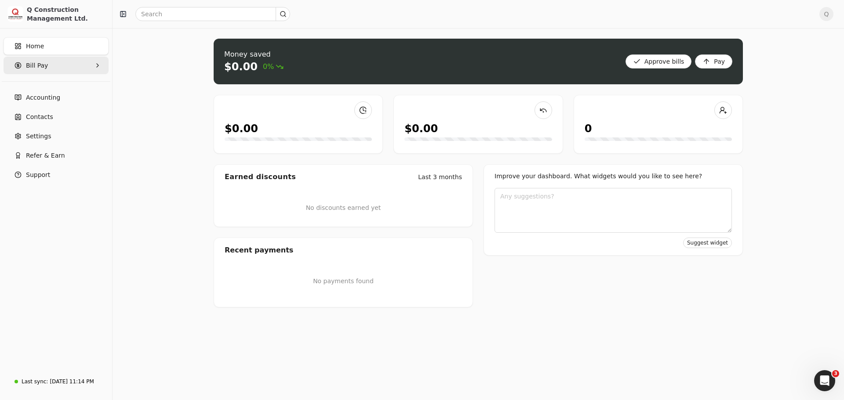 The height and width of the screenshot is (400, 844). What do you see at coordinates (45, 156) in the screenshot?
I see `span: Refer & Earn` at bounding box center [45, 156].